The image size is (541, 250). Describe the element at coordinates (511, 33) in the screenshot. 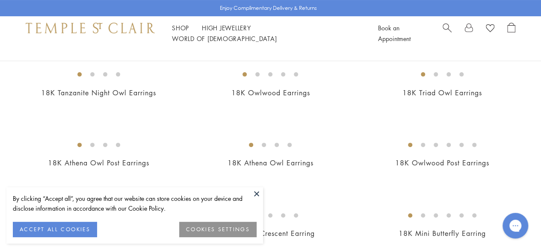

I see `a: Open Shopping Bag` at that location.